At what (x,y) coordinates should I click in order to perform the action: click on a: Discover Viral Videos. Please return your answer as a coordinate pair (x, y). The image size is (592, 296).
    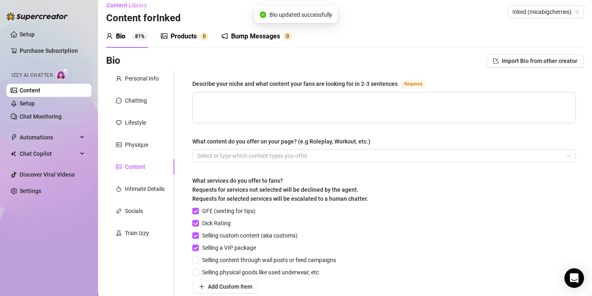
    Looking at the image, I should click on (47, 174).